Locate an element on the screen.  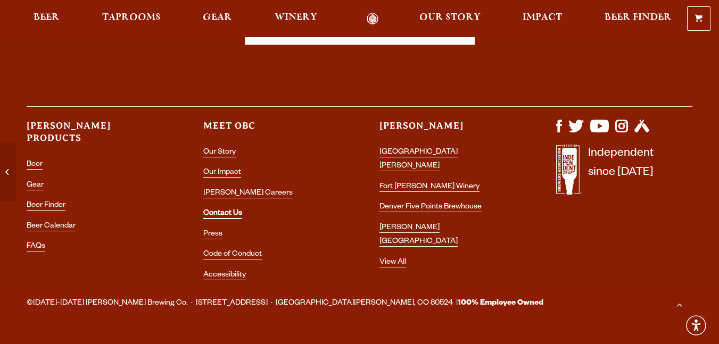
a: Visit us on Untappd is located at coordinates (642, 131).